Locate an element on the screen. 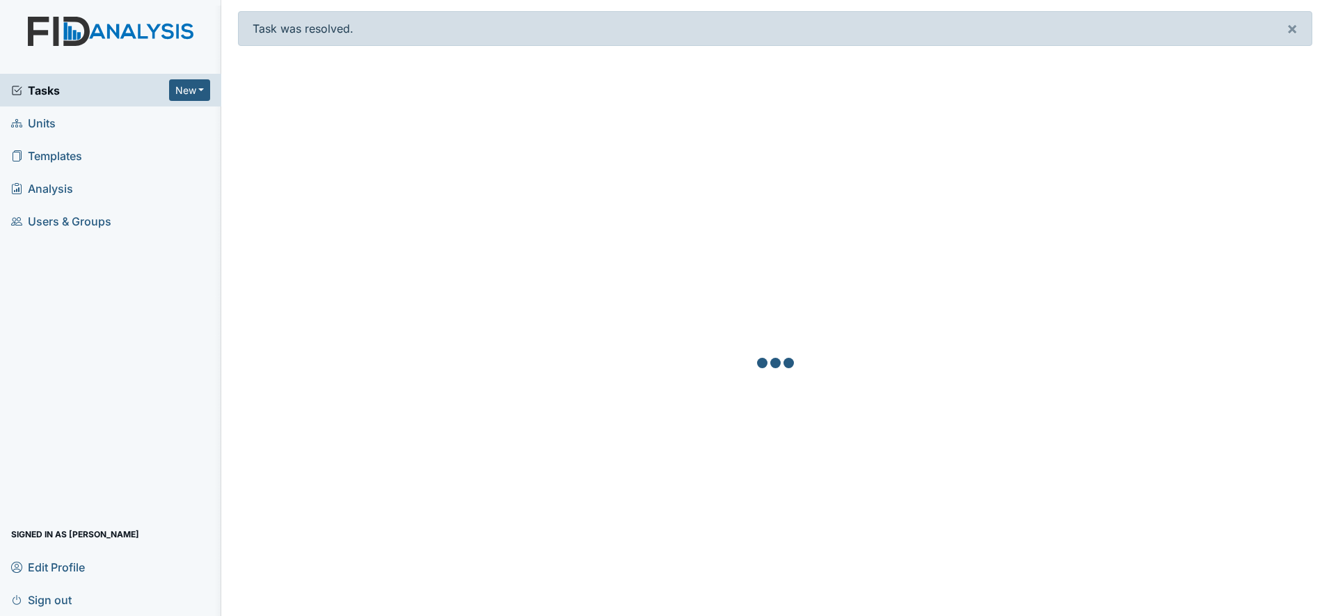 This screenshot has height=616, width=1329. span: Units is located at coordinates (33, 122).